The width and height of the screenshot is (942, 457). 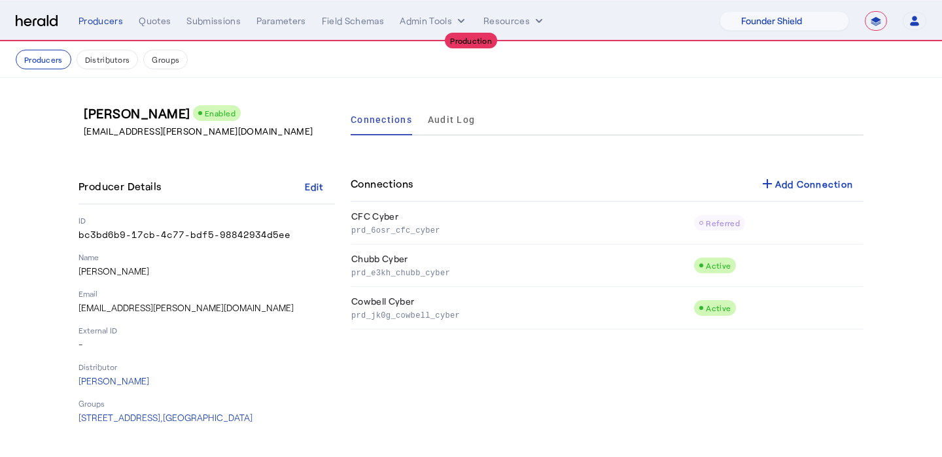 I want to click on a: Audit Log, so click(x=451, y=120).